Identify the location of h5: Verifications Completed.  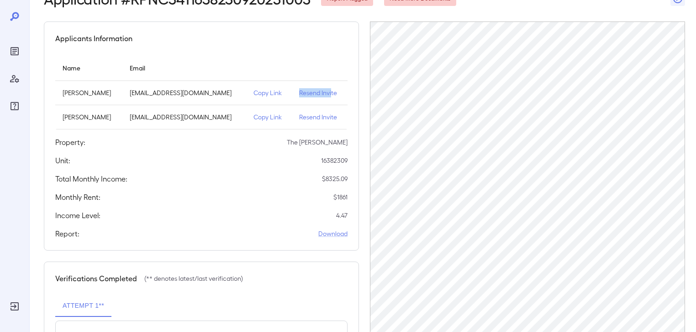
(96, 278).